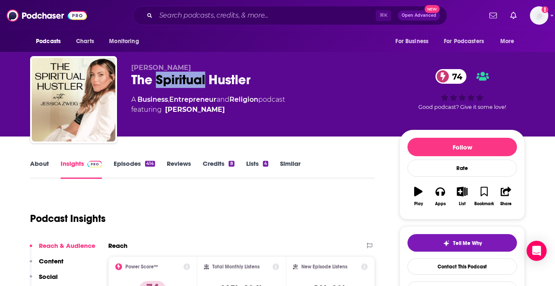  I want to click on div: Search podcasts, credits, & more..., so click(290, 15).